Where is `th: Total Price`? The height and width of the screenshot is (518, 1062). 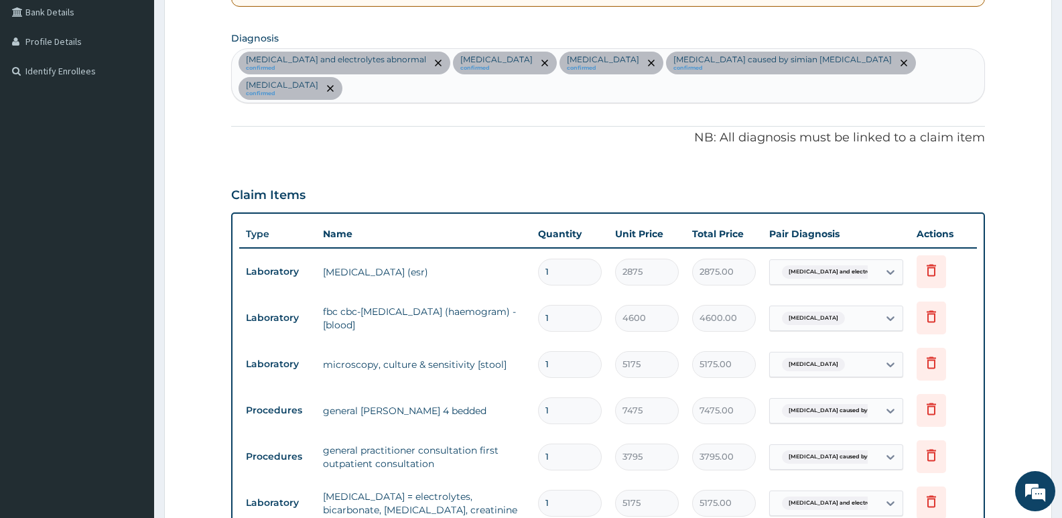 th: Total Price is located at coordinates (723, 234).